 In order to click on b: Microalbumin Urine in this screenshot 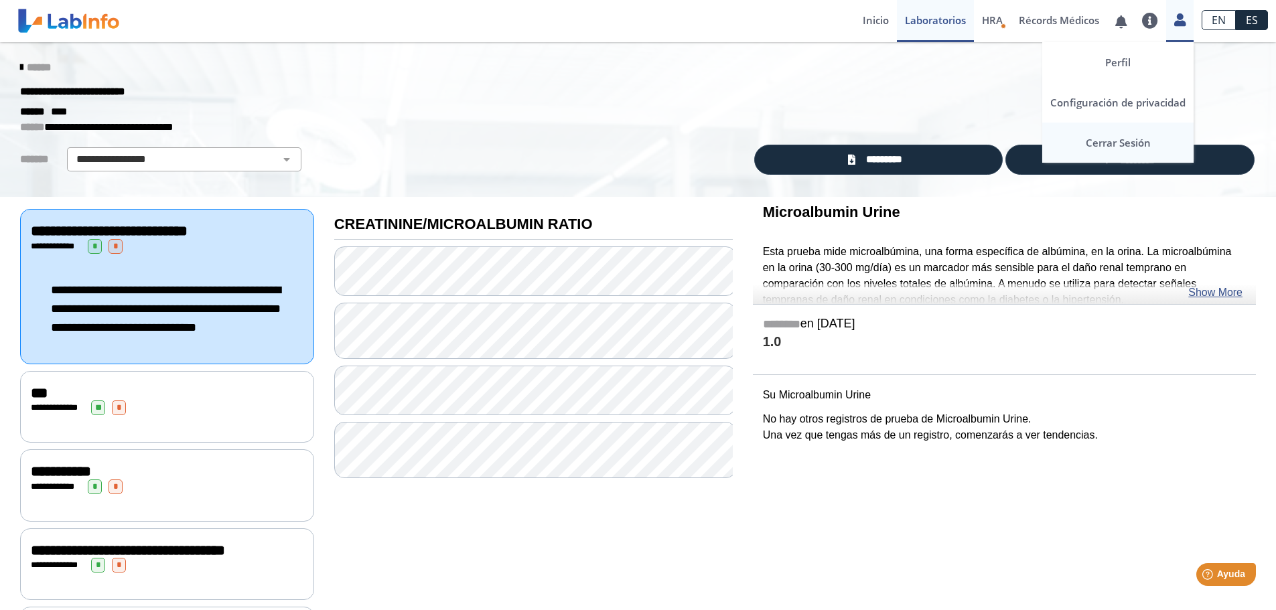, I will do `click(831, 212)`.